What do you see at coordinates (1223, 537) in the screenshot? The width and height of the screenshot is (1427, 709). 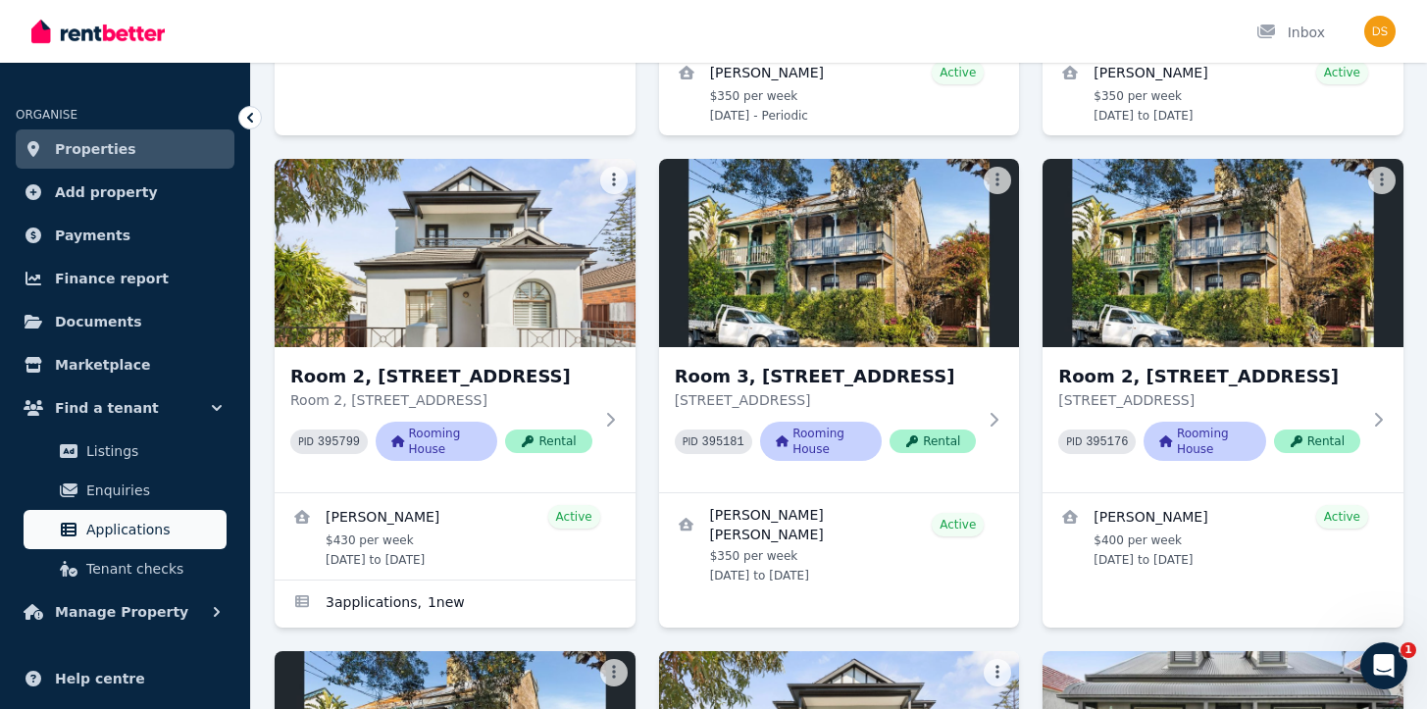 I see `a: View details for Xiaoyue Guo` at bounding box center [1223, 537].